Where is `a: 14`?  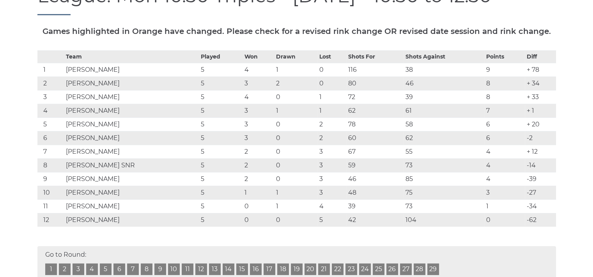 a: 14 is located at coordinates (228, 269).